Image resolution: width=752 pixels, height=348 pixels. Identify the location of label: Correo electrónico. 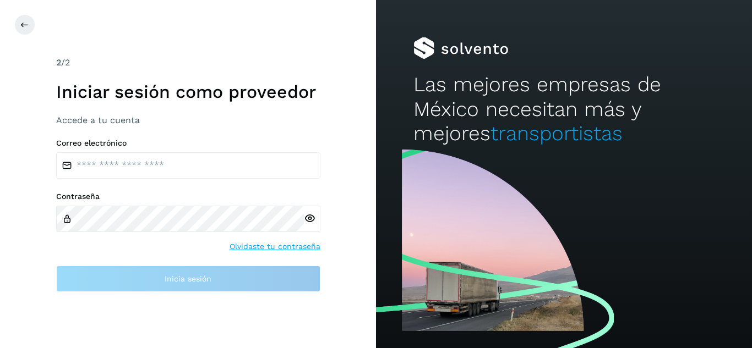
(188, 143).